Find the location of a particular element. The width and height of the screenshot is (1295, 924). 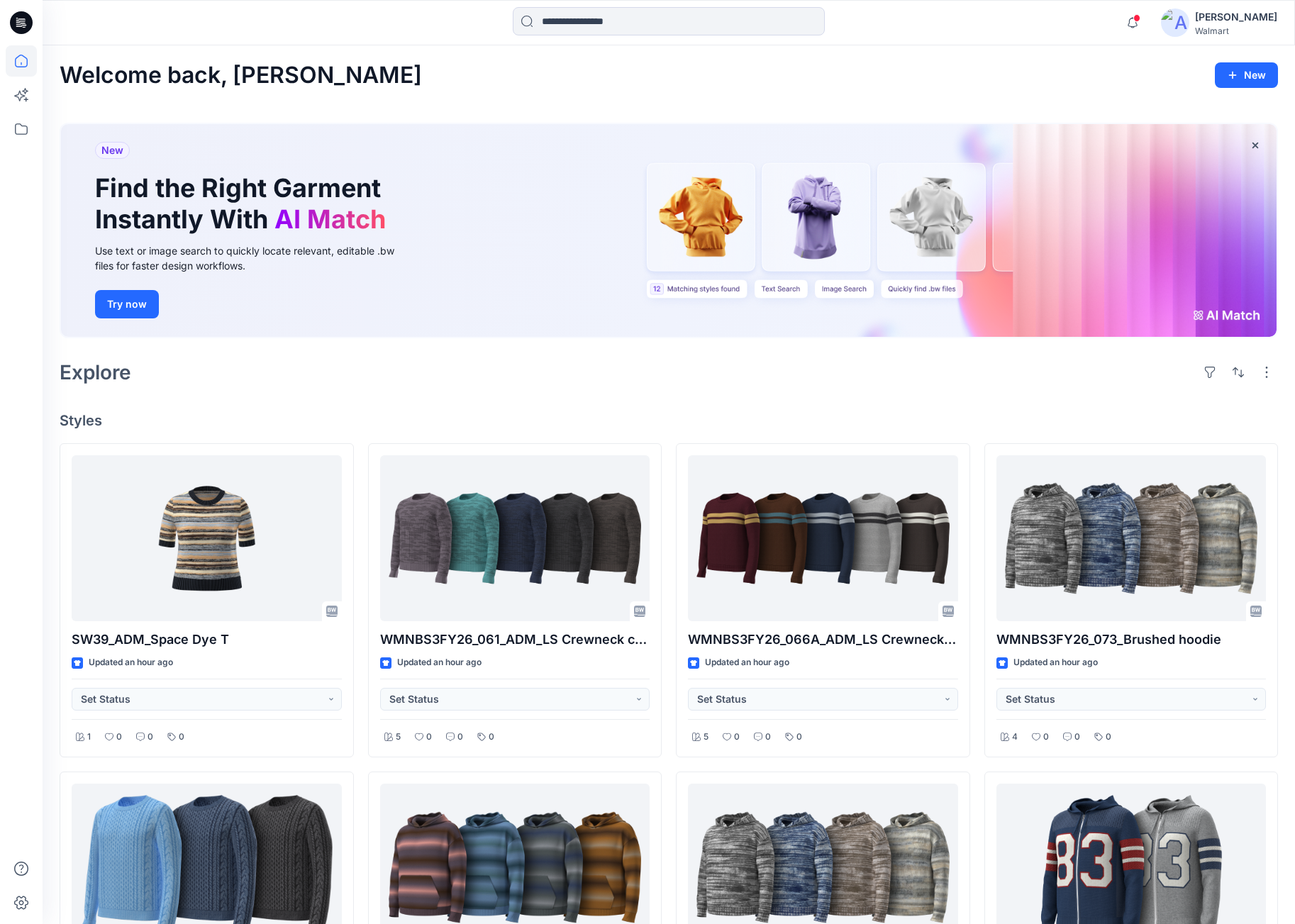

span: New is located at coordinates (112, 151).